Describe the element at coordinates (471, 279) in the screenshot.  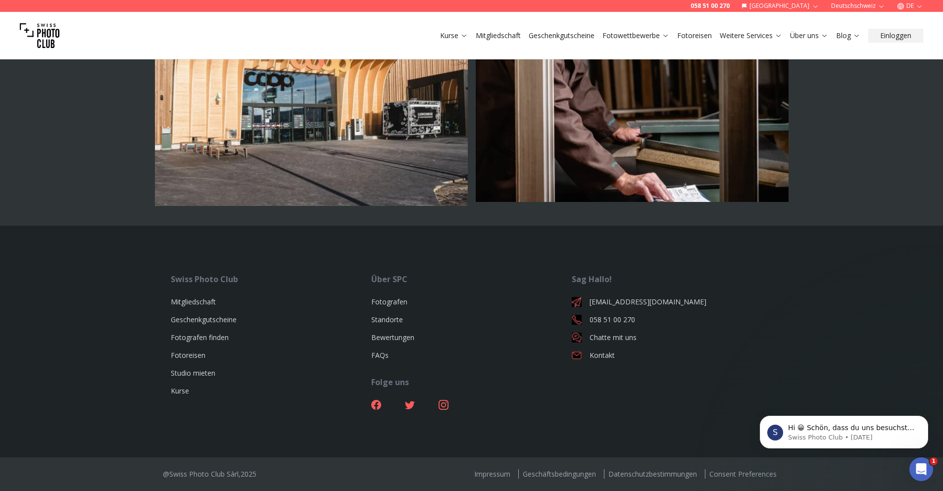
I see `div: Über SPC` at that location.